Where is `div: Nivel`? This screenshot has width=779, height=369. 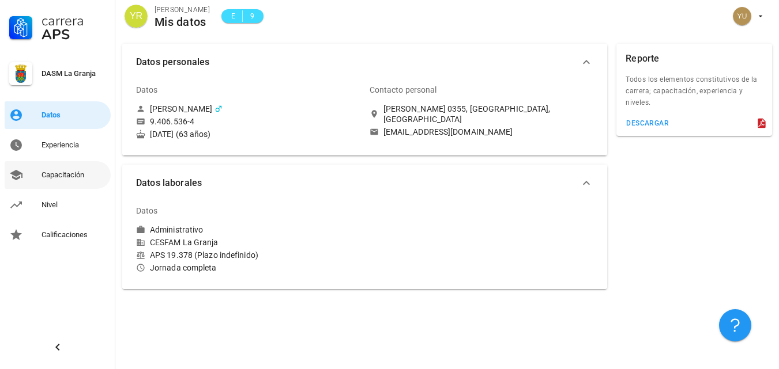
div: Nivel is located at coordinates (74, 205).